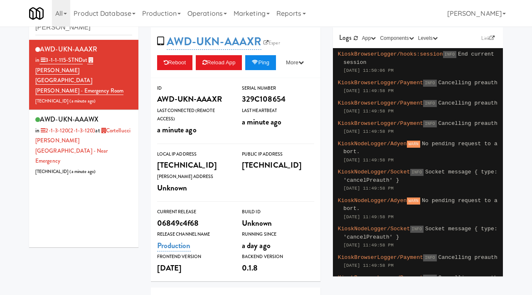  What do you see at coordinates (278, 235) in the screenshot?
I see `div: Running Since` at bounding box center [278, 235].